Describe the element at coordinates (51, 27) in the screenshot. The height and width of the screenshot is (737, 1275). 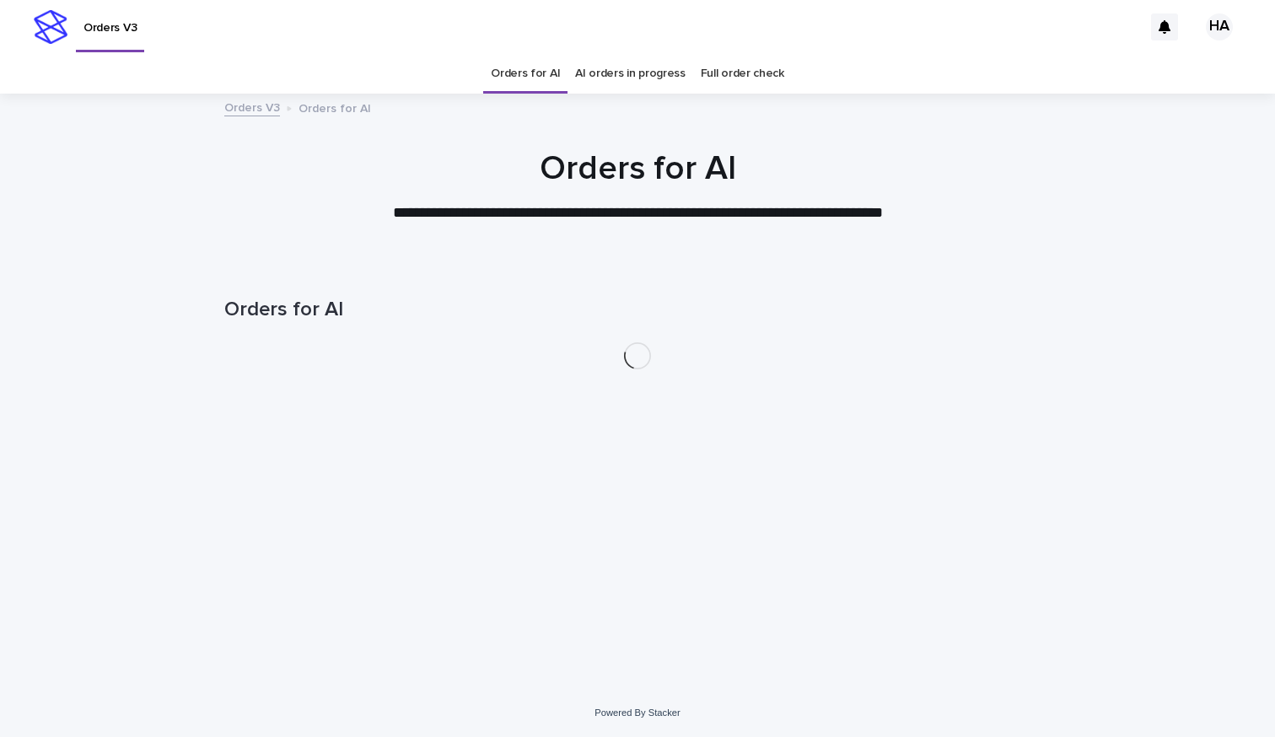
I see `img: stacker-logo-s-only.png` at that location.